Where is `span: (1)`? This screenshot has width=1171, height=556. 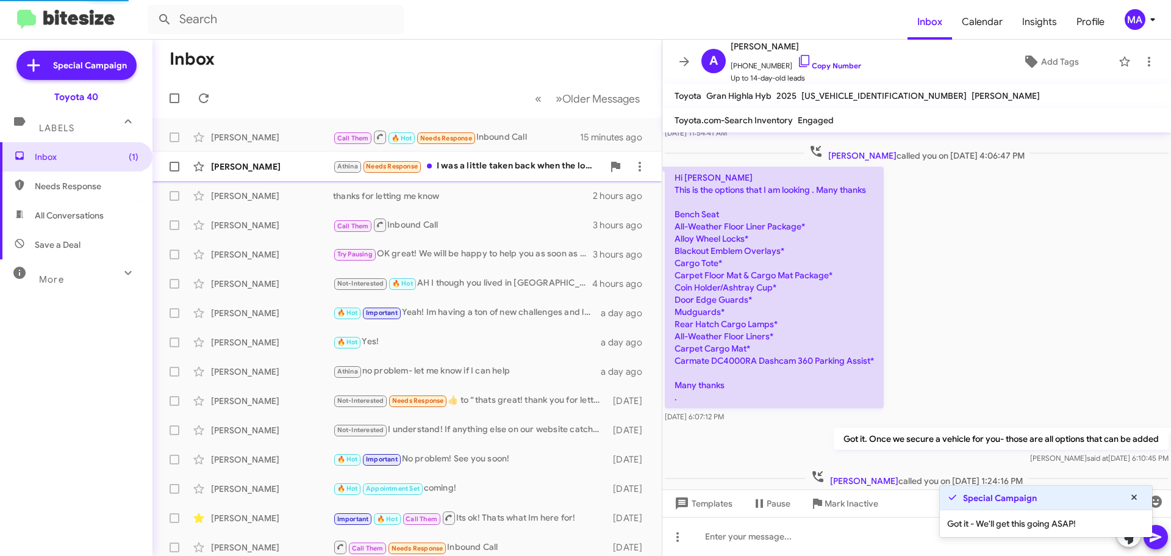
span: (1) is located at coordinates (134, 157).